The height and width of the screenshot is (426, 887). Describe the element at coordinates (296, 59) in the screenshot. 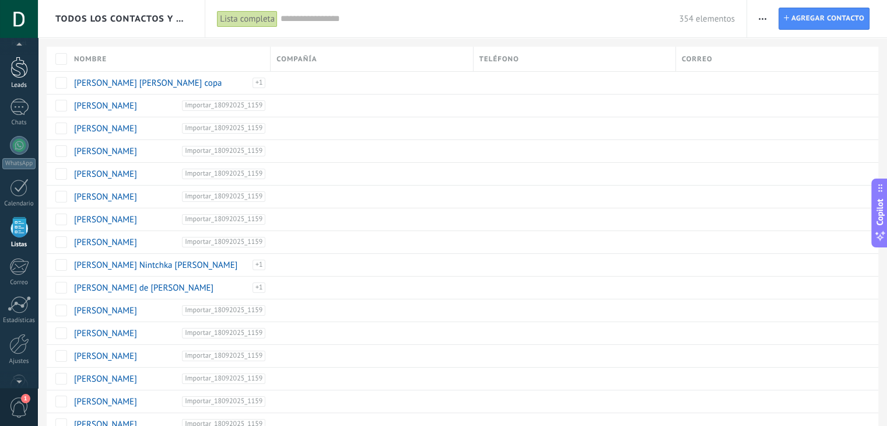

I see `span: Compañía` at that location.